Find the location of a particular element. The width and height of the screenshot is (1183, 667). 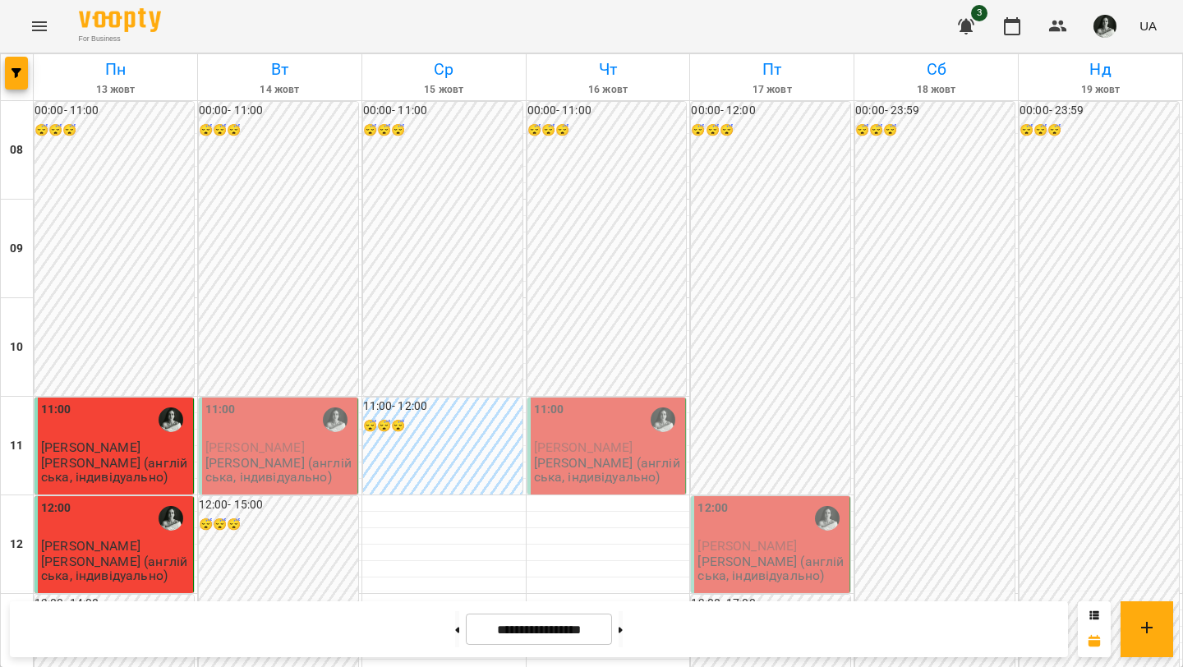

h6: 13 жовт is located at coordinates (115, 90).